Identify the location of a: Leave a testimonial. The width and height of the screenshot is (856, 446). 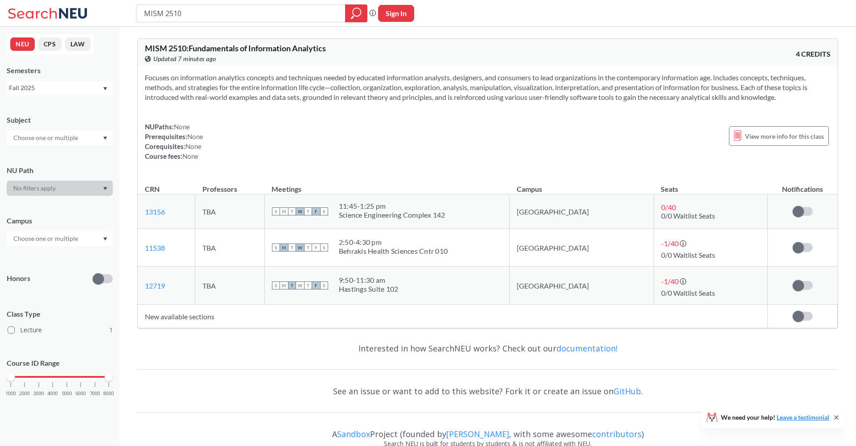
(803, 417).